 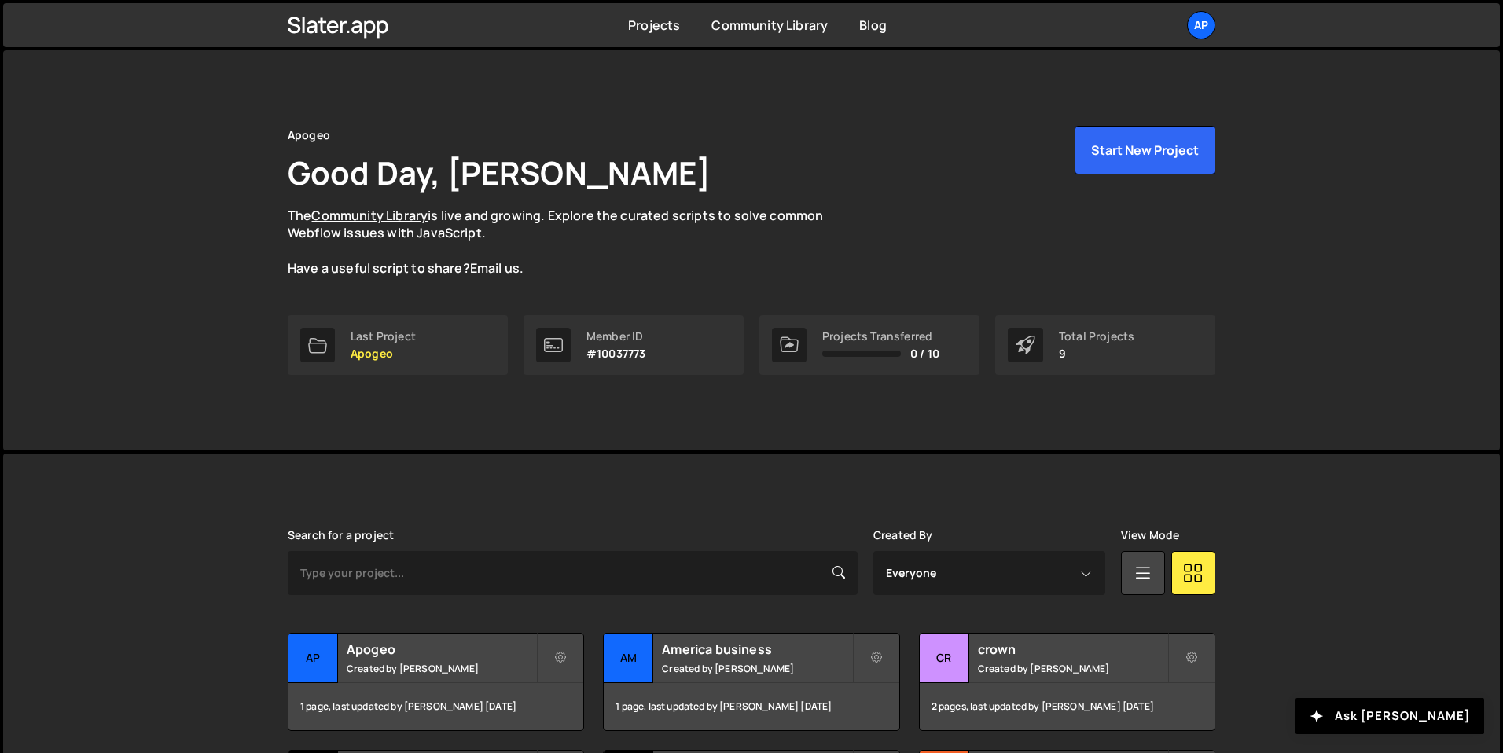 I want to click on p: The is live and growing. Explore the curated scripts to solve common Webflow issues with JavaScri..., so click(x=571, y=242).